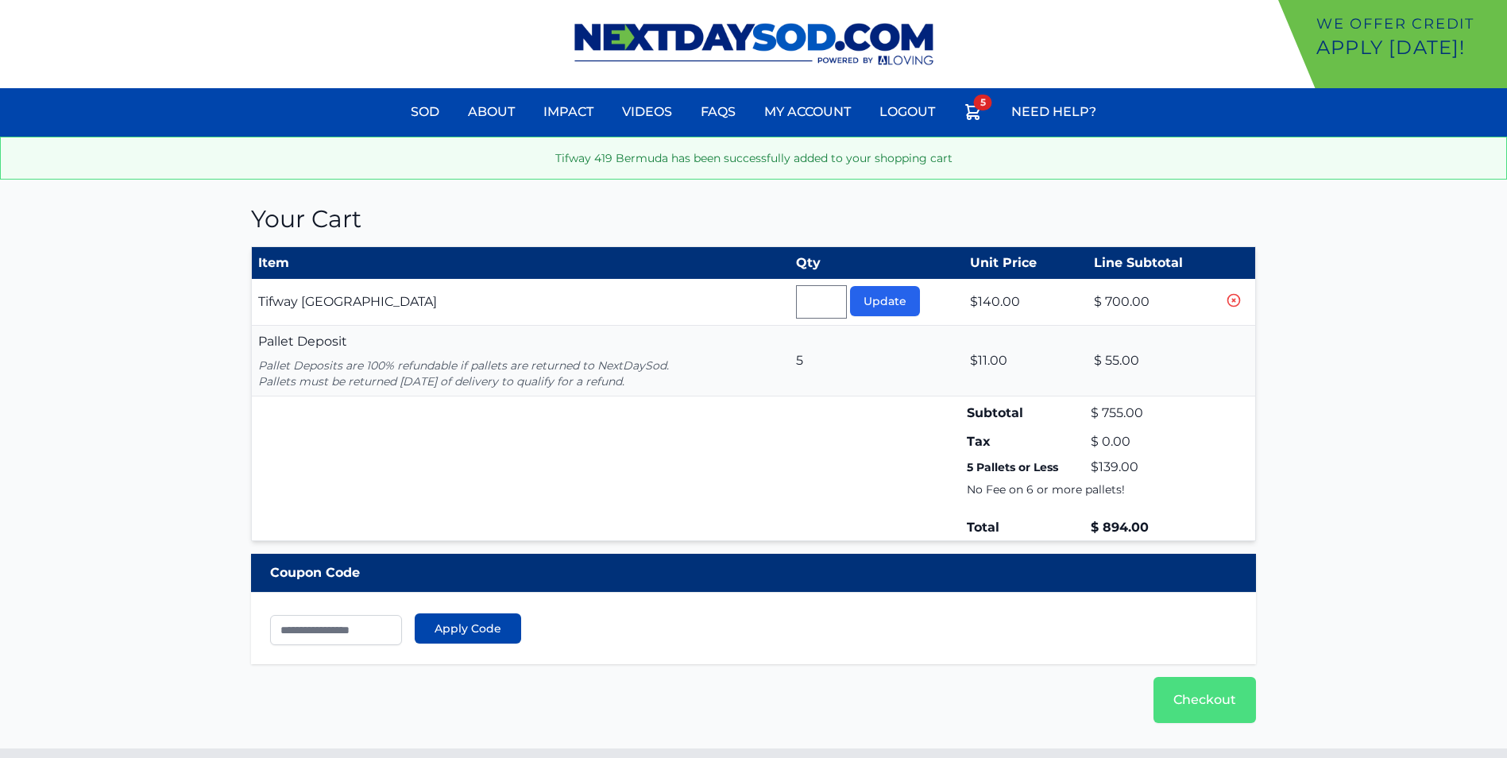 This screenshot has height=758, width=1507. Describe the element at coordinates (753, 158) in the screenshot. I see `p: Tifway 419 Bermuda has been successfully added to your shopping cart` at that location.